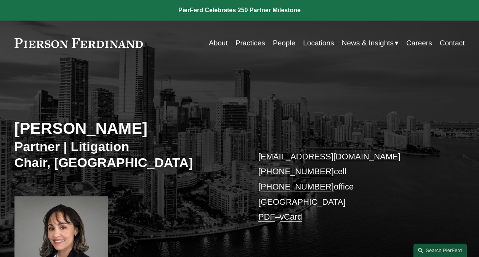  What do you see at coordinates (218, 43) in the screenshot?
I see `a: About` at bounding box center [218, 43].